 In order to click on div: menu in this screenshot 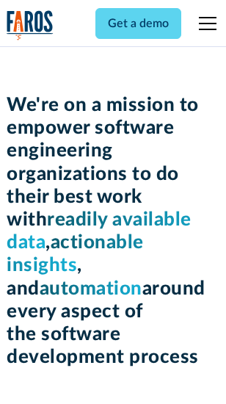, I will do `click(205, 24)`.